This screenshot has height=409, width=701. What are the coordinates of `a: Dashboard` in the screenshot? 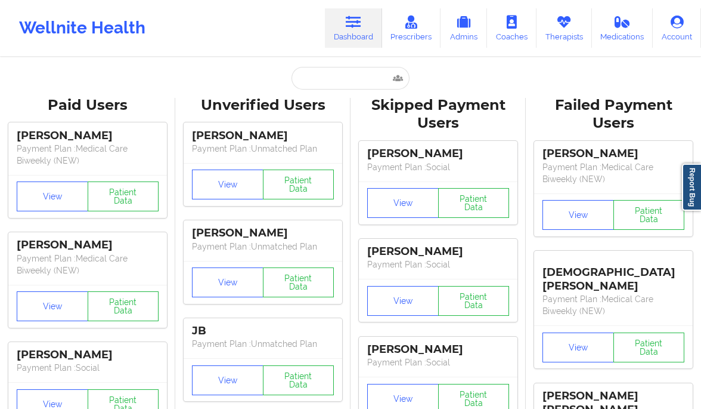 It's located at (354, 28).